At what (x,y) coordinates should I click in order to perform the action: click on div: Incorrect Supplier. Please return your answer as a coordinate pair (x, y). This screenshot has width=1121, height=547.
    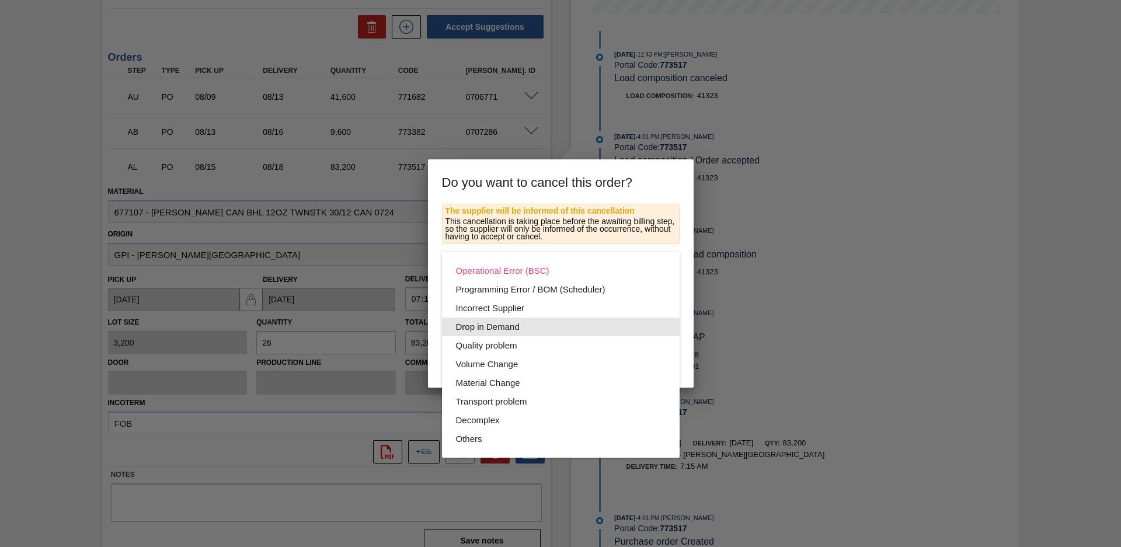
    Looking at the image, I should click on (560, 308).